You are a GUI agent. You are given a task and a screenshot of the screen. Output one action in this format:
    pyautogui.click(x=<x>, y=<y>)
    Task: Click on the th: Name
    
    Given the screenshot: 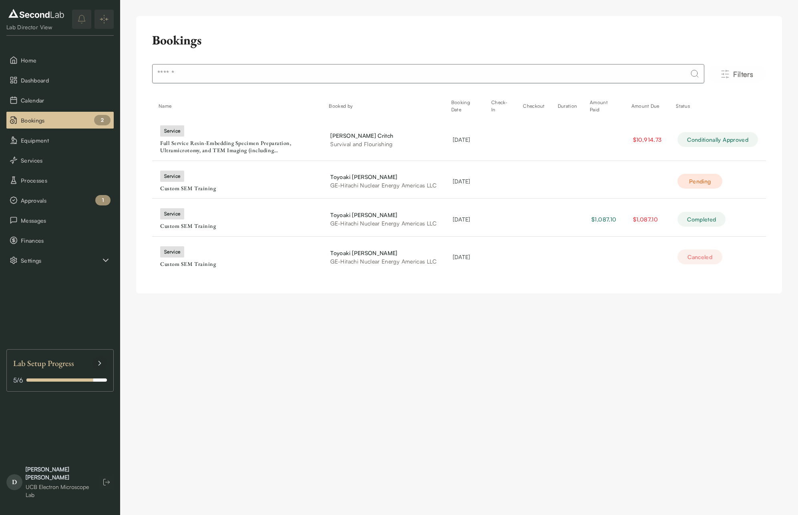 What is the action you would take?
    pyautogui.click(x=237, y=106)
    